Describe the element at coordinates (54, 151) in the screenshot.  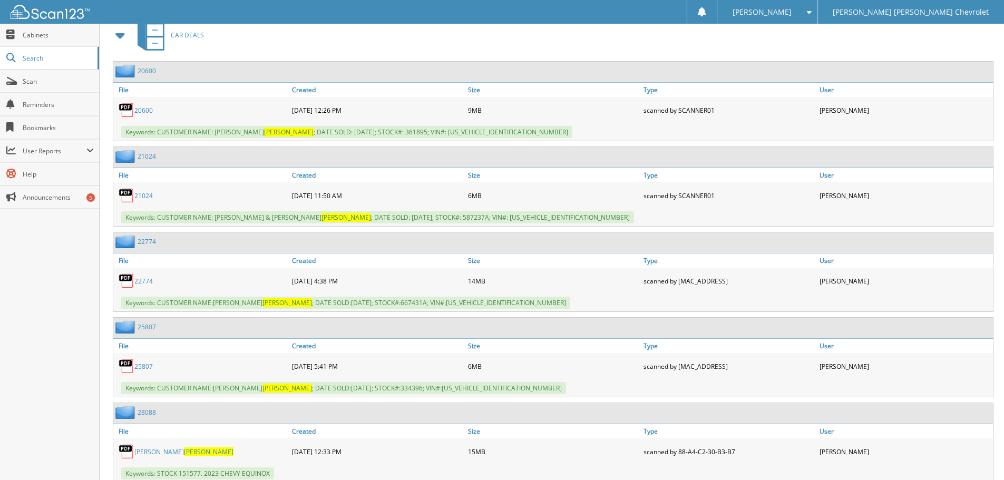
I see `span: User Reports` at that location.